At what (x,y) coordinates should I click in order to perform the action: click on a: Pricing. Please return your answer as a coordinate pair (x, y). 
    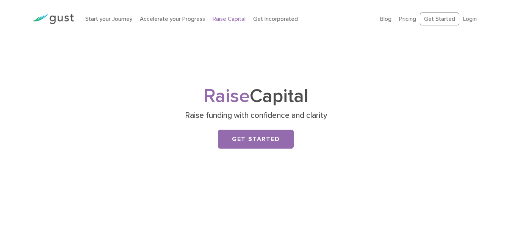
    Looking at the image, I should click on (407, 19).